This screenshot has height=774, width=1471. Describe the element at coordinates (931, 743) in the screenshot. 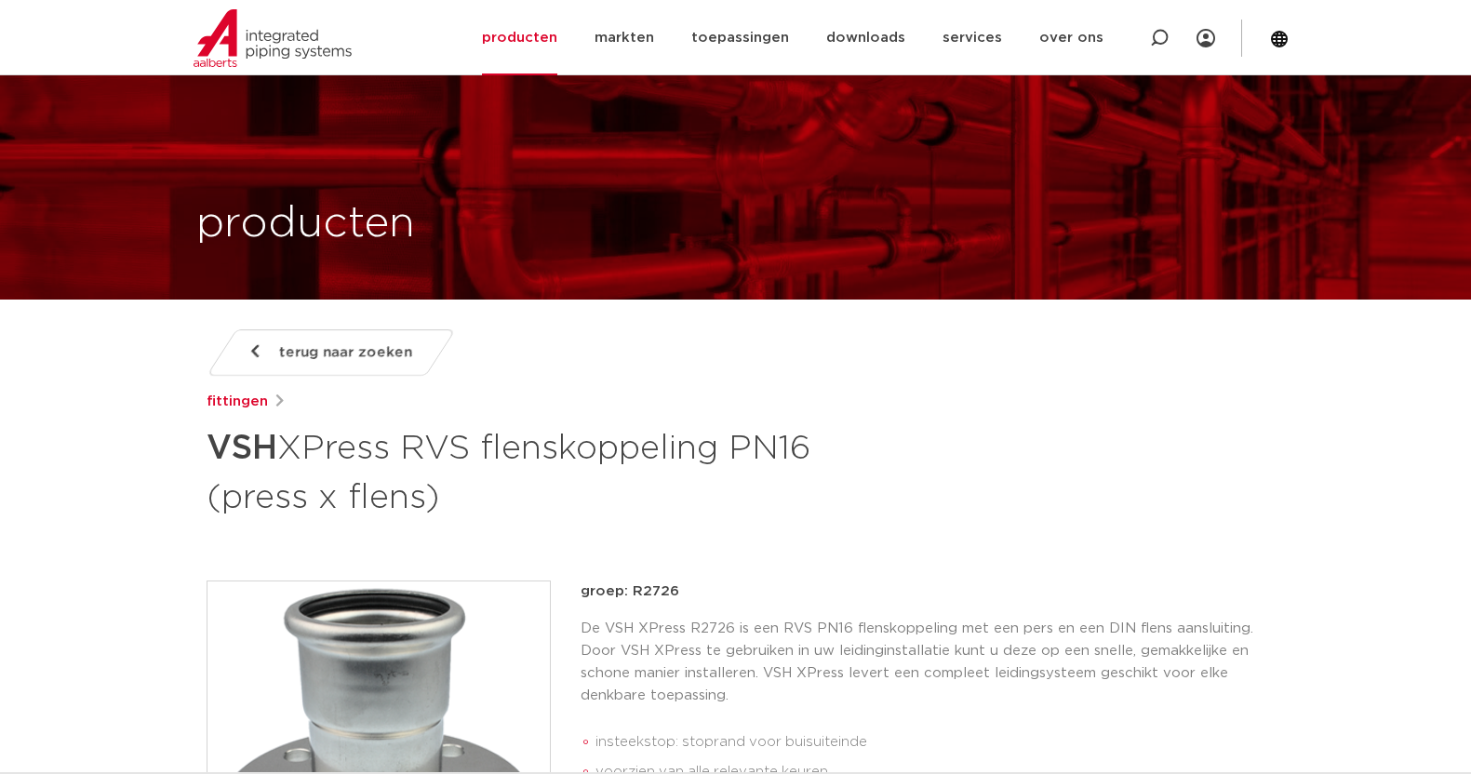

I see `li: insteekstop: stoprand voor buisuiteinde` at that location.